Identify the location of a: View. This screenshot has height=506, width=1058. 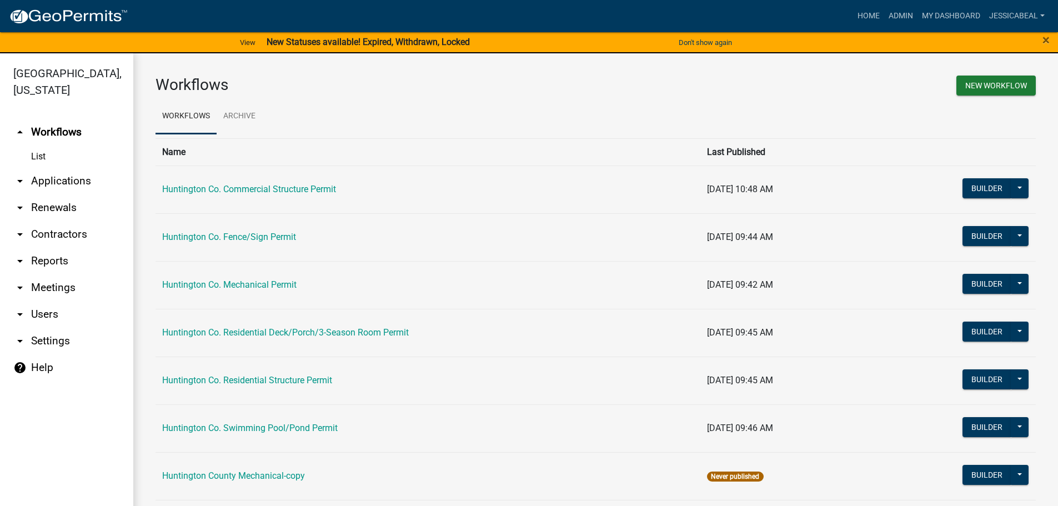
(248, 42).